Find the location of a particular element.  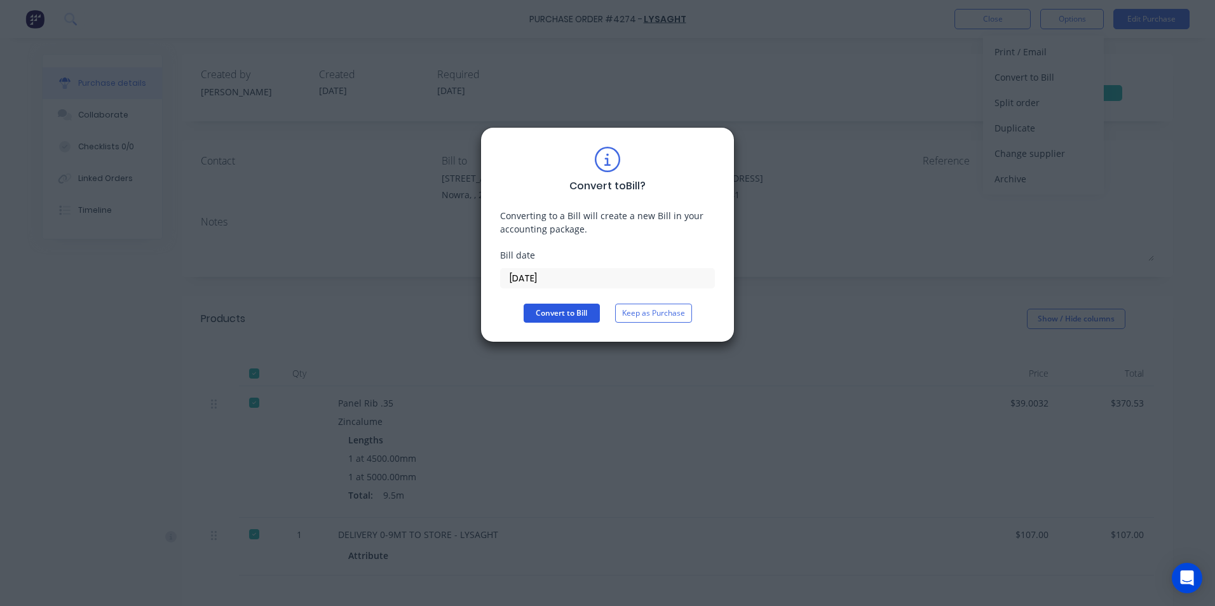

button: Keep as Purchase is located at coordinates (653, 313).